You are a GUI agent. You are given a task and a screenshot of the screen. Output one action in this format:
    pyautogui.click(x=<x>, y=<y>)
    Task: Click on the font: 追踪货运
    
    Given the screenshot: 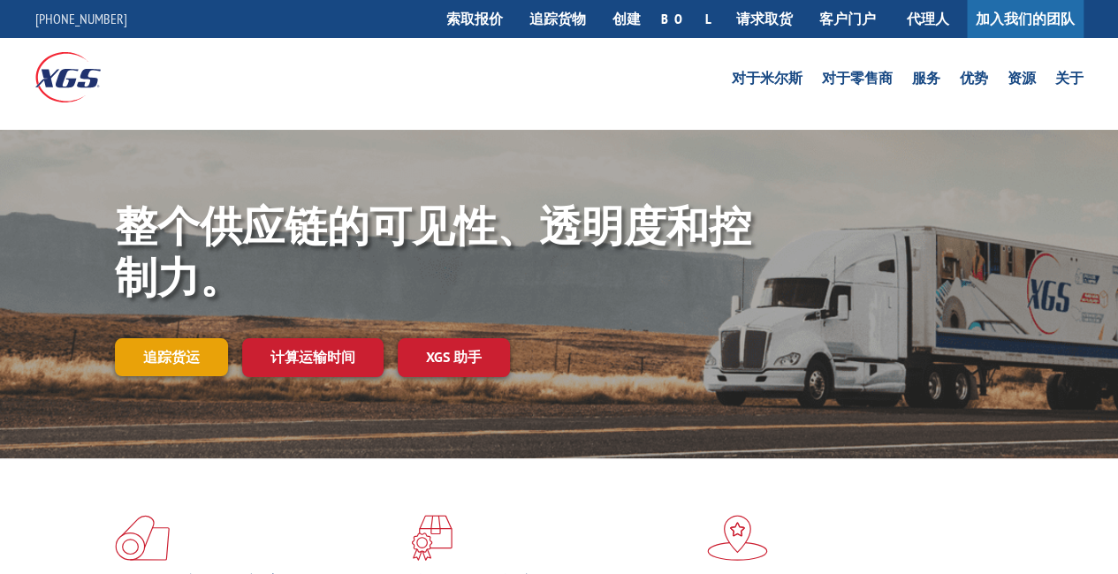 What is the action you would take?
    pyautogui.click(x=171, y=357)
    